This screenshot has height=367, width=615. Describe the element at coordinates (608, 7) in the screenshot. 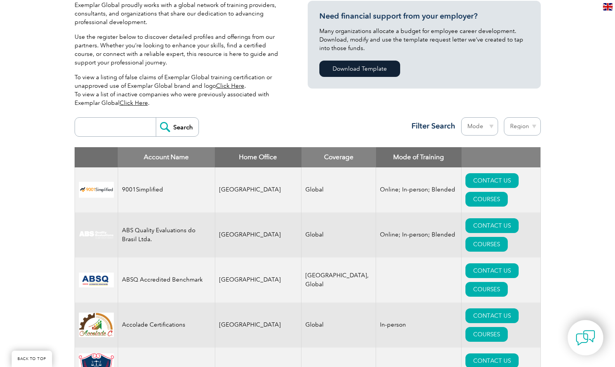

I see `img: en` at that location.